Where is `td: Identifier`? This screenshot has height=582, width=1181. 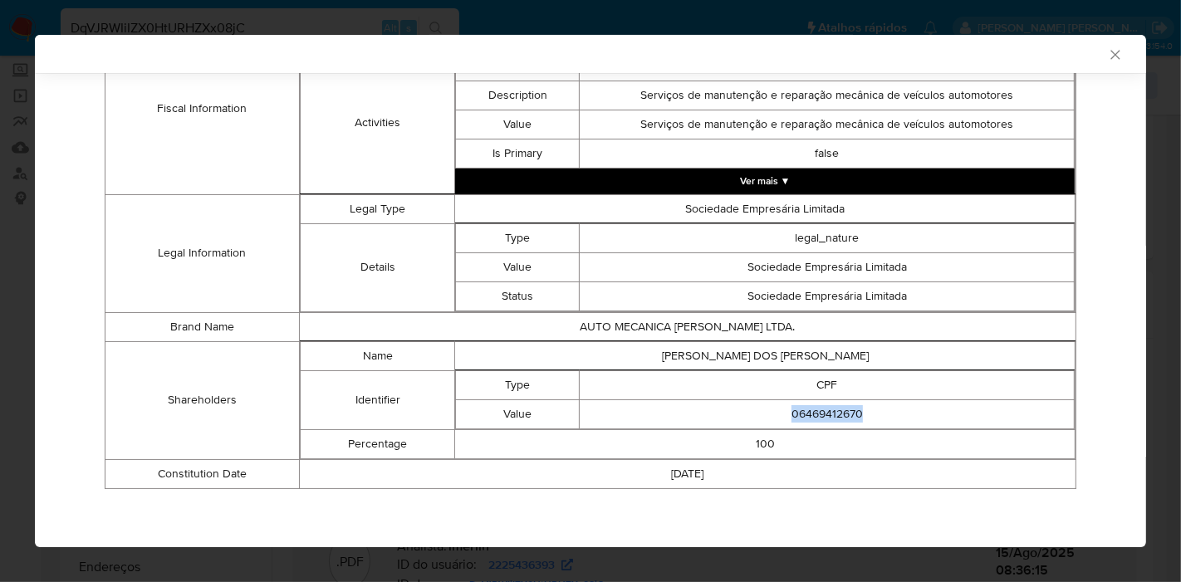
td: Identifier is located at coordinates (377, 399).